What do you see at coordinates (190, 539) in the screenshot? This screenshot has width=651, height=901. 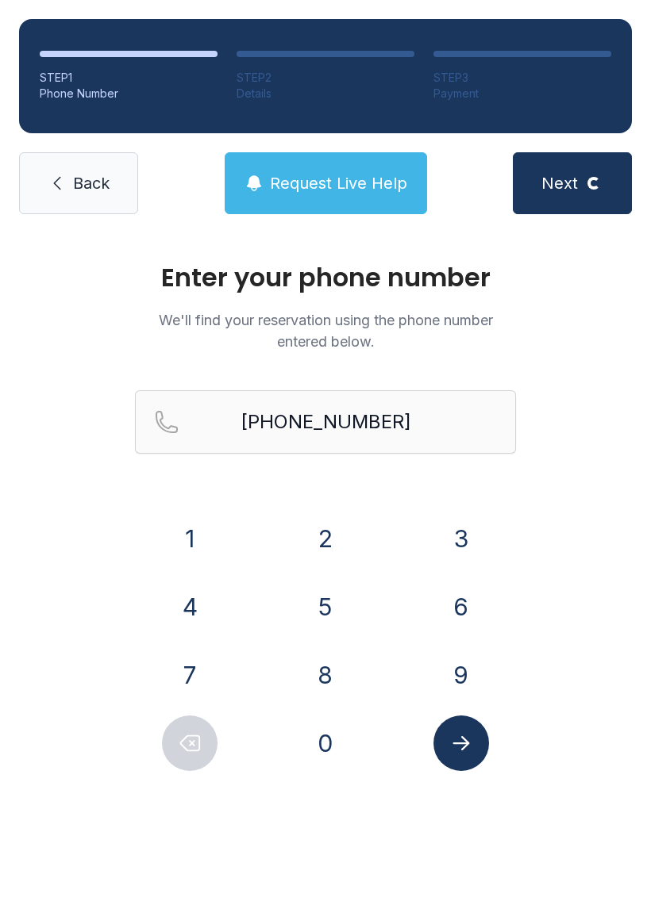 I see `button: 1` at bounding box center [190, 539].